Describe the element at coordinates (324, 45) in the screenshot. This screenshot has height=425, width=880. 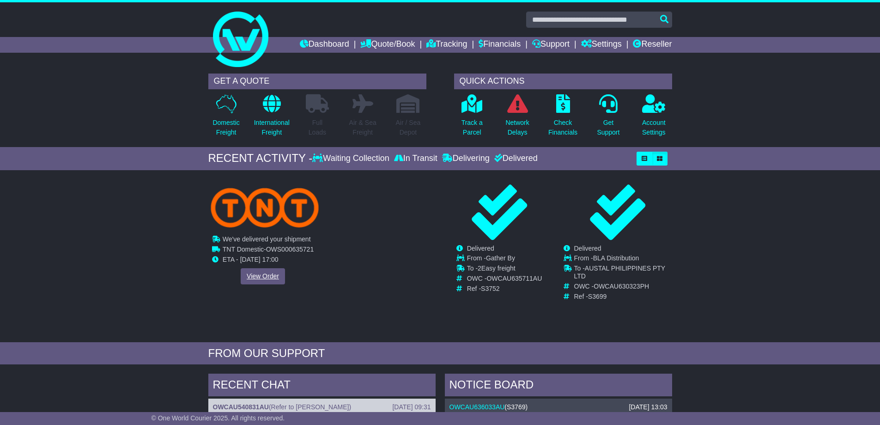
I see `a: Dashboard` at that location.